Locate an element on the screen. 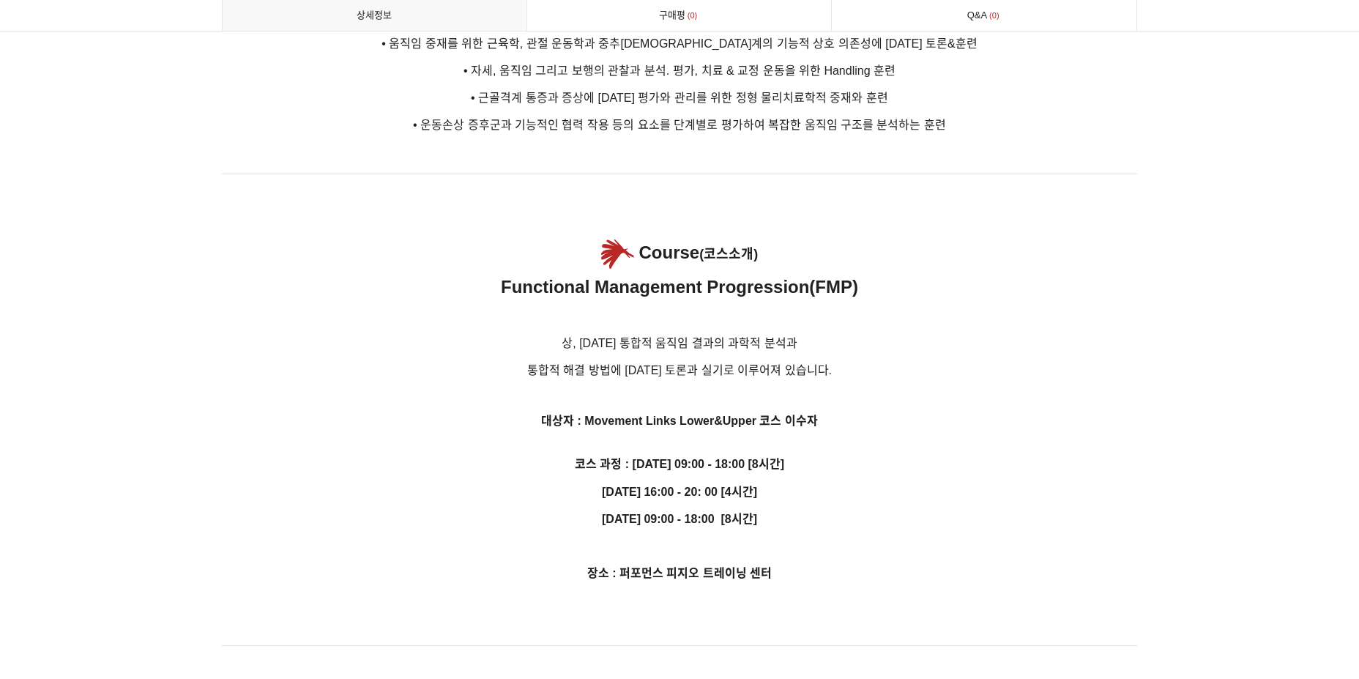 The width and height of the screenshot is (1359, 679). img: 5cb662aad56b7.png is located at coordinates (617, 254).